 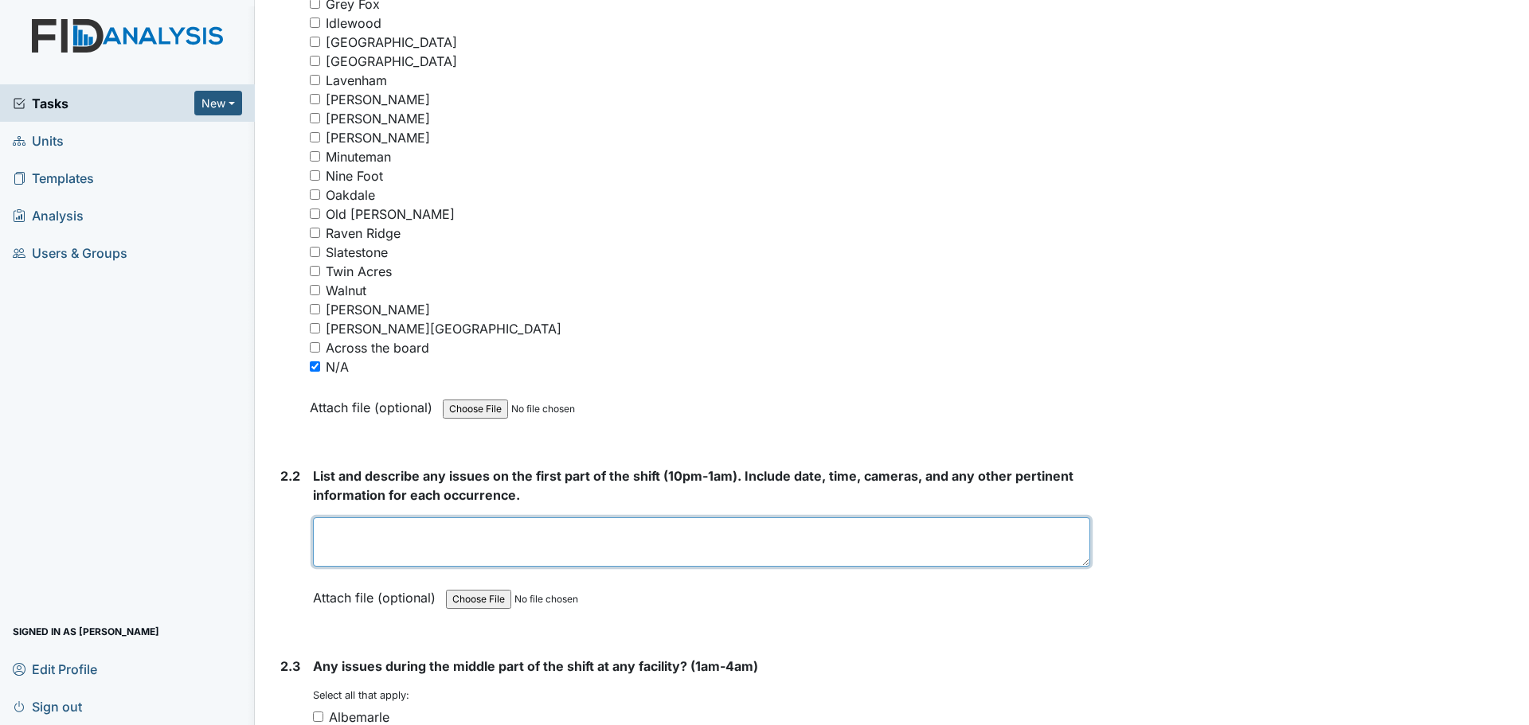 I want to click on input: Lavenham, so click(x=315, y=80).